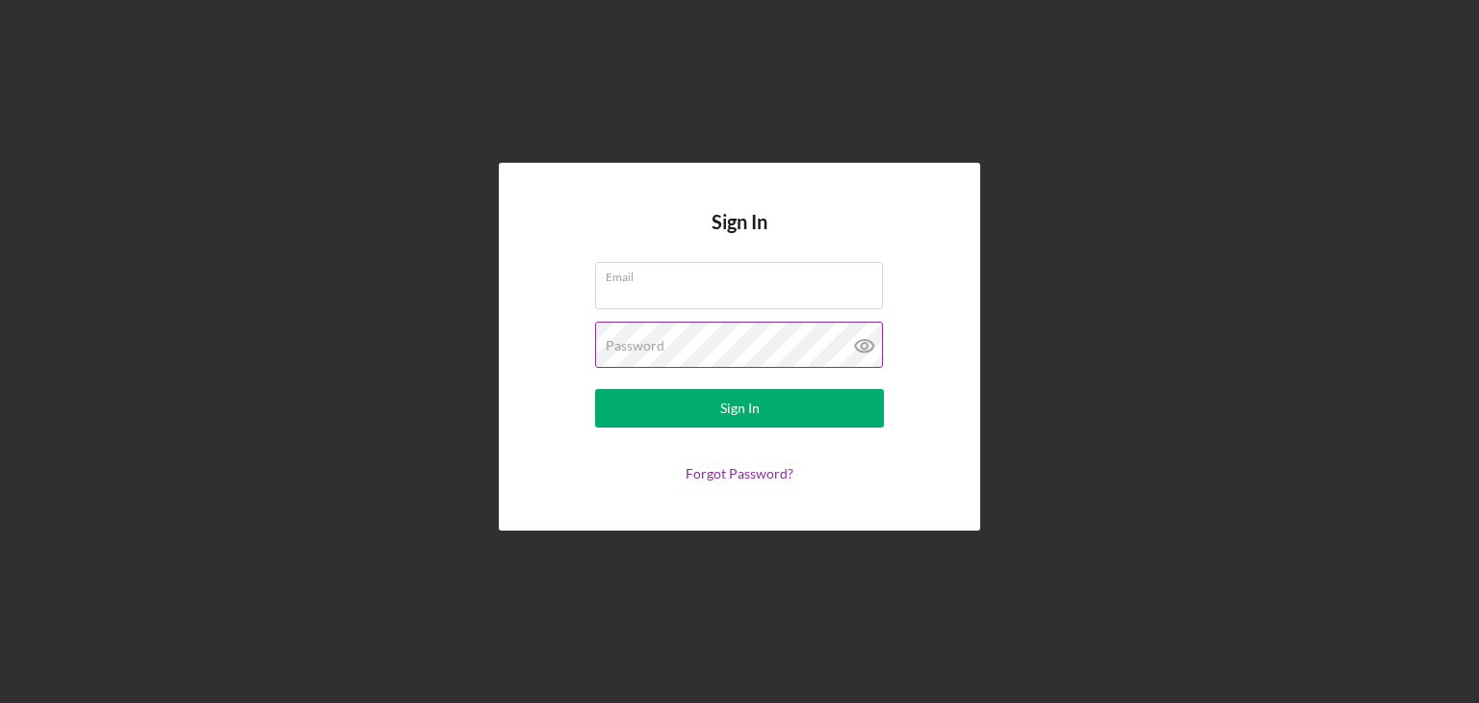 The image size is (1479, 703). What do you see at coordinates (739, 236) in the screenshot?
I see `h4: Sign In` at bounding box center [739, 236].